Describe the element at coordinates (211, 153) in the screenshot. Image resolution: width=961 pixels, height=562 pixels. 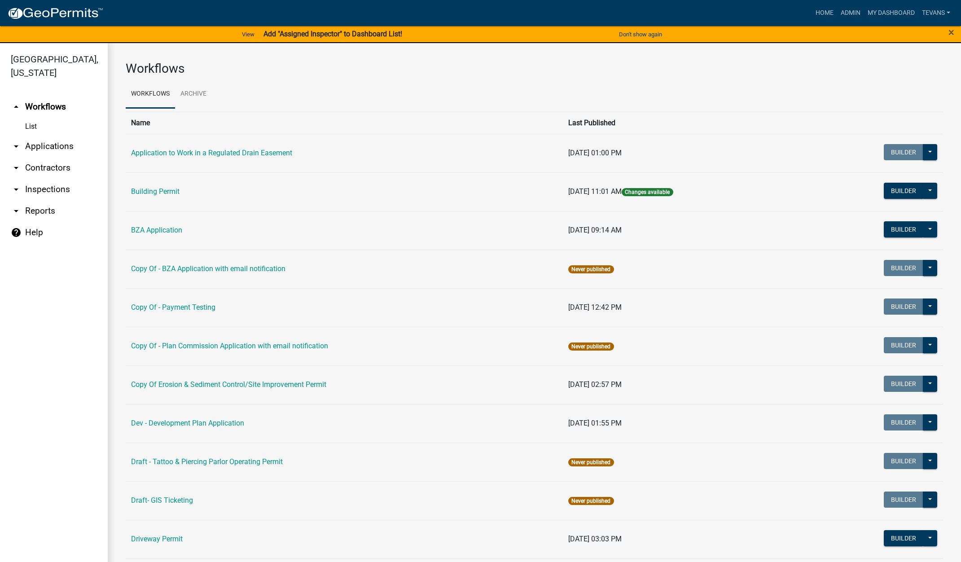
I see `a: Application to Work in a Regulated Drain Easement` at that location.